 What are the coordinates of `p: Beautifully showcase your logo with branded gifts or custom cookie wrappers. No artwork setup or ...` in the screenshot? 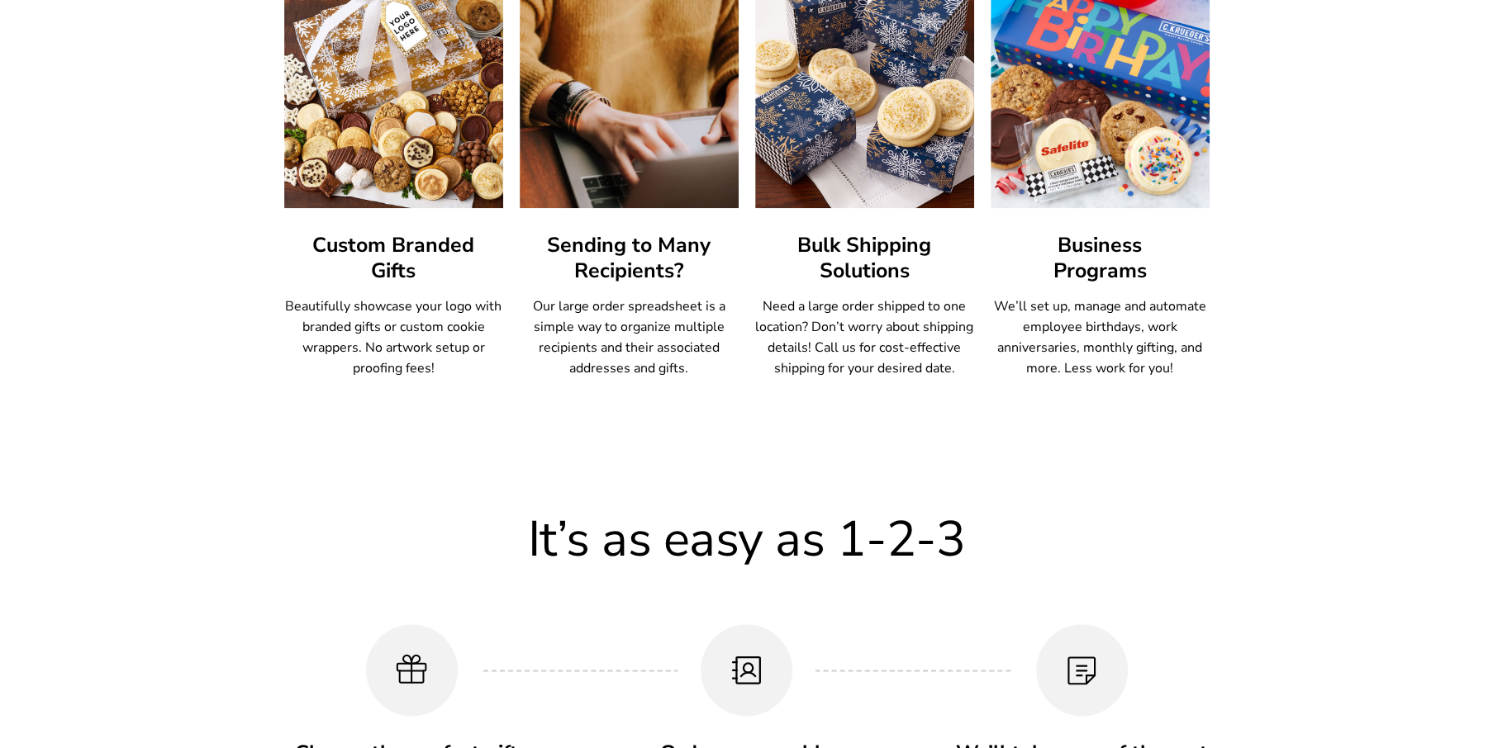 It's located at (393, 338).